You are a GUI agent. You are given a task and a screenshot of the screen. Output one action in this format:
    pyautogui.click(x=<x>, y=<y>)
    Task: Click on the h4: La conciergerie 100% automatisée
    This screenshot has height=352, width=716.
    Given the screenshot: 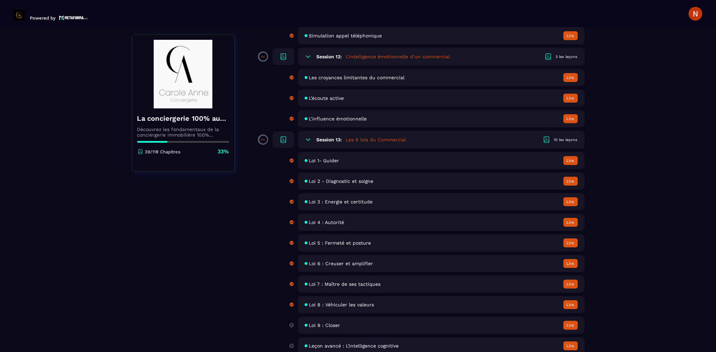 What is the action you would take?
    pyautogui.click(x=183, y=118)
    